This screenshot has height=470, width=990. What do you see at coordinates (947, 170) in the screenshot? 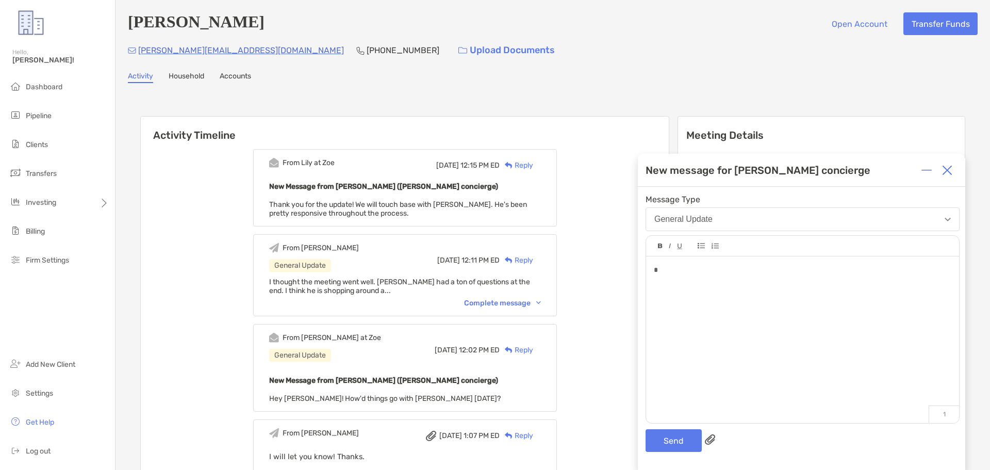
I see `img: Close` at bounding box center [947, 170].